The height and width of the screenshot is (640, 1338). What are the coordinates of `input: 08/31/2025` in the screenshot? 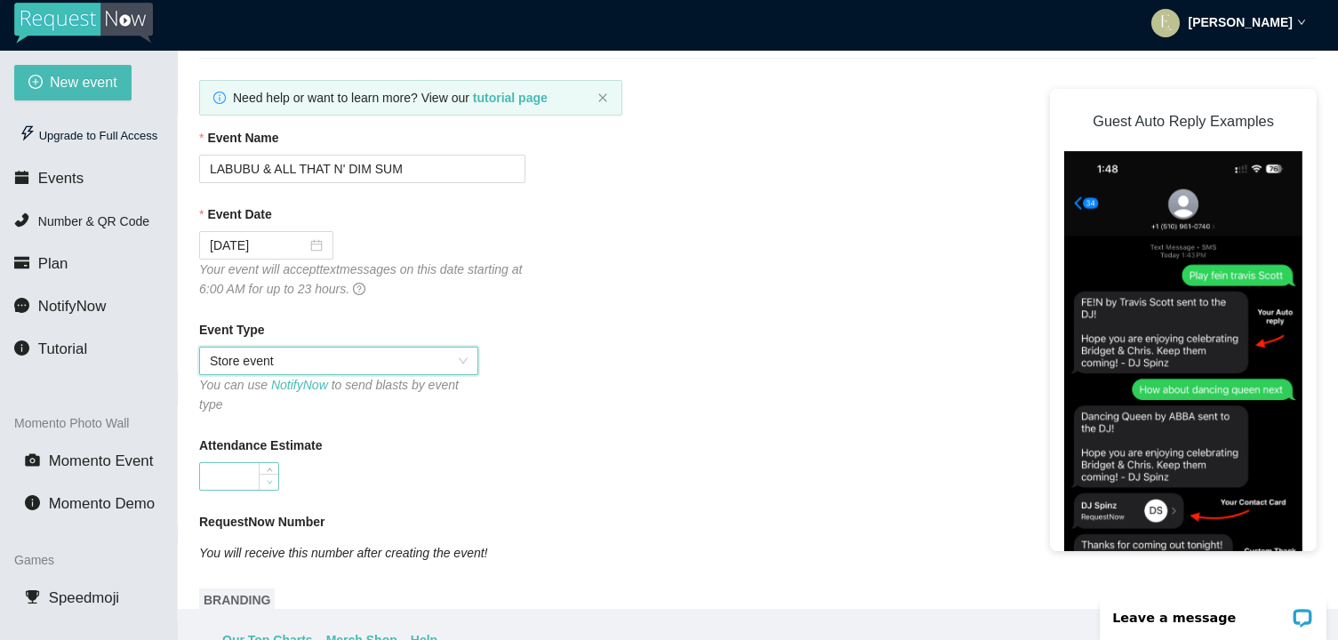 It's located at (258, 245).